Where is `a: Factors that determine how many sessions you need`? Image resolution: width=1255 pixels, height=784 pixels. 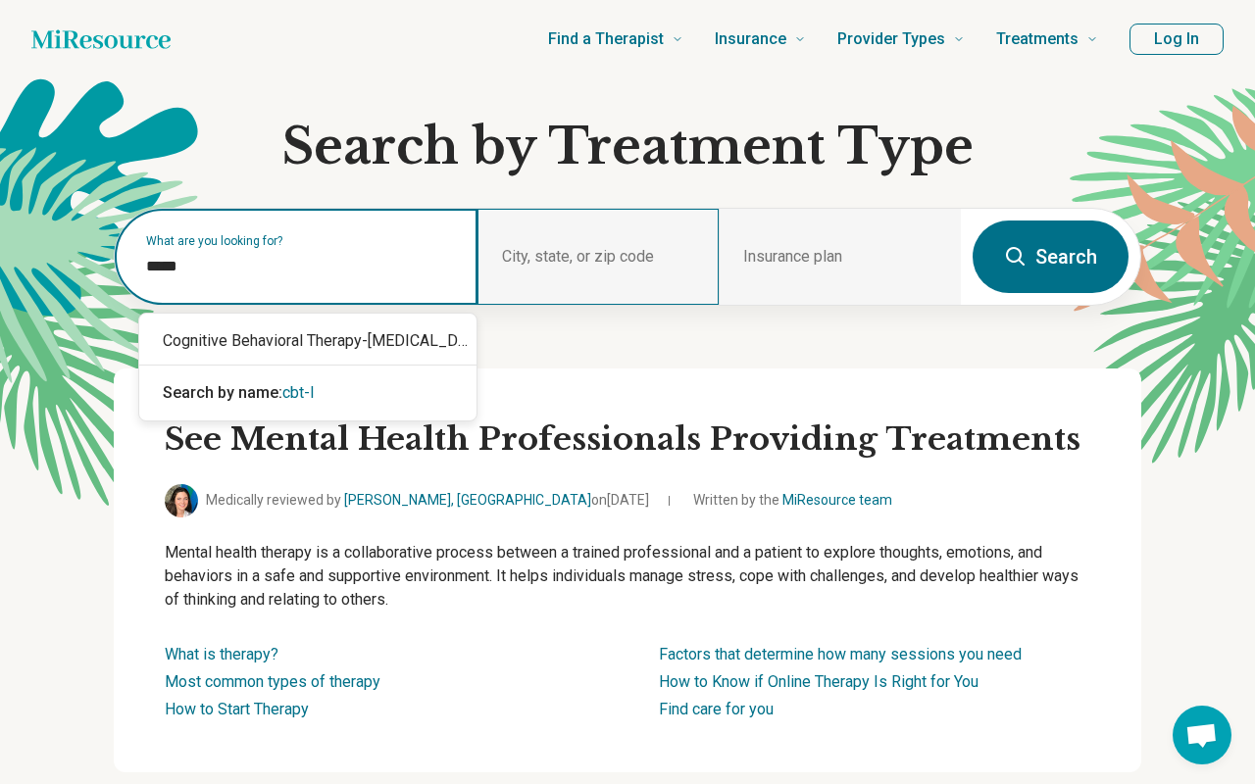 a: Factors that determine how many sessions you need is located at coordinates (840, 654).